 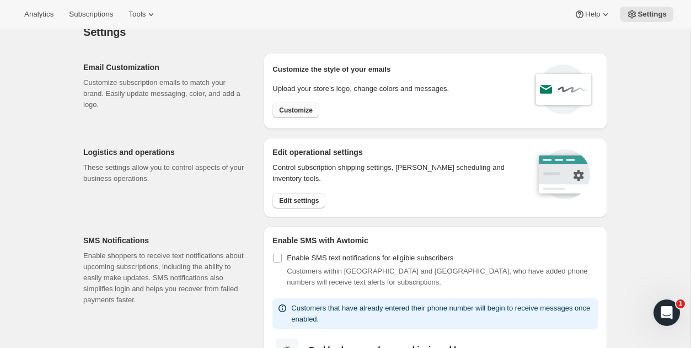 I want to click on p: Enable shoppers to receive text notifications about upcoming subscriptions, including the ability..., so click(x=164, y=278).